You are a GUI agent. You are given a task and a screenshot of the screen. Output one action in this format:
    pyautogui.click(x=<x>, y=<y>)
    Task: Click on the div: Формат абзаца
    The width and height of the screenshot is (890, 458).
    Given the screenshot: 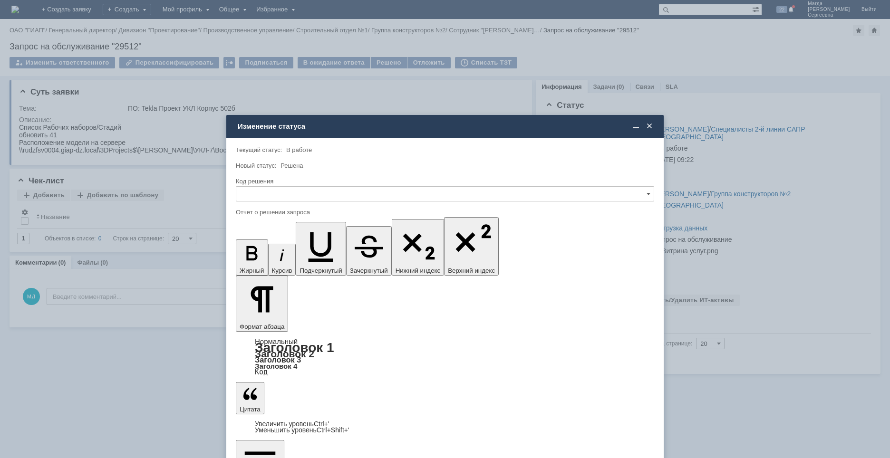 What is the action you would take?
    pyautogui.click(x=445, y=357)
    